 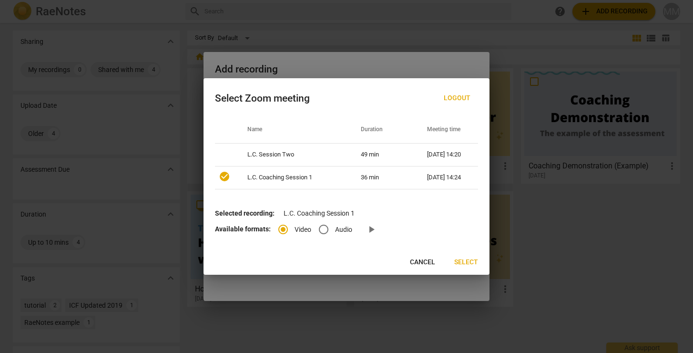 What do you see at coordinates (293, 177) in the screenshot?
I see `td: L.C. Coaching Session 1` at bounding box center [293, 177].